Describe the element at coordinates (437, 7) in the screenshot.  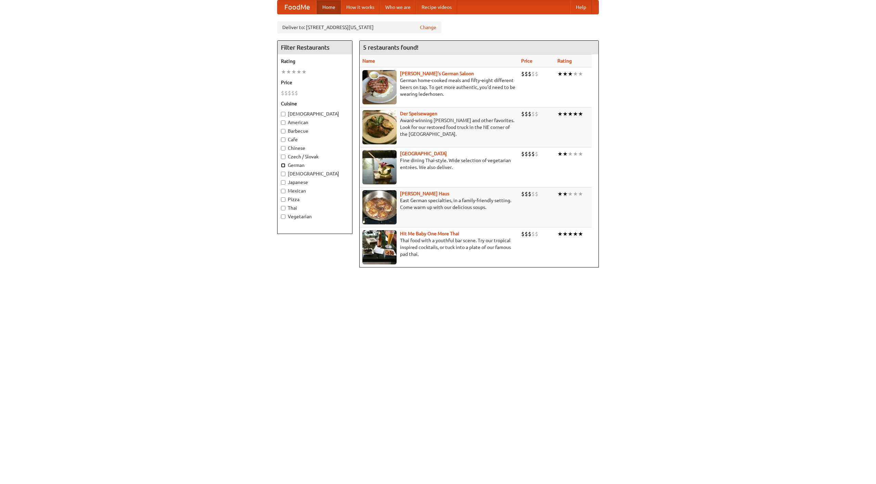
I see `a: Recipe videos` at that location.